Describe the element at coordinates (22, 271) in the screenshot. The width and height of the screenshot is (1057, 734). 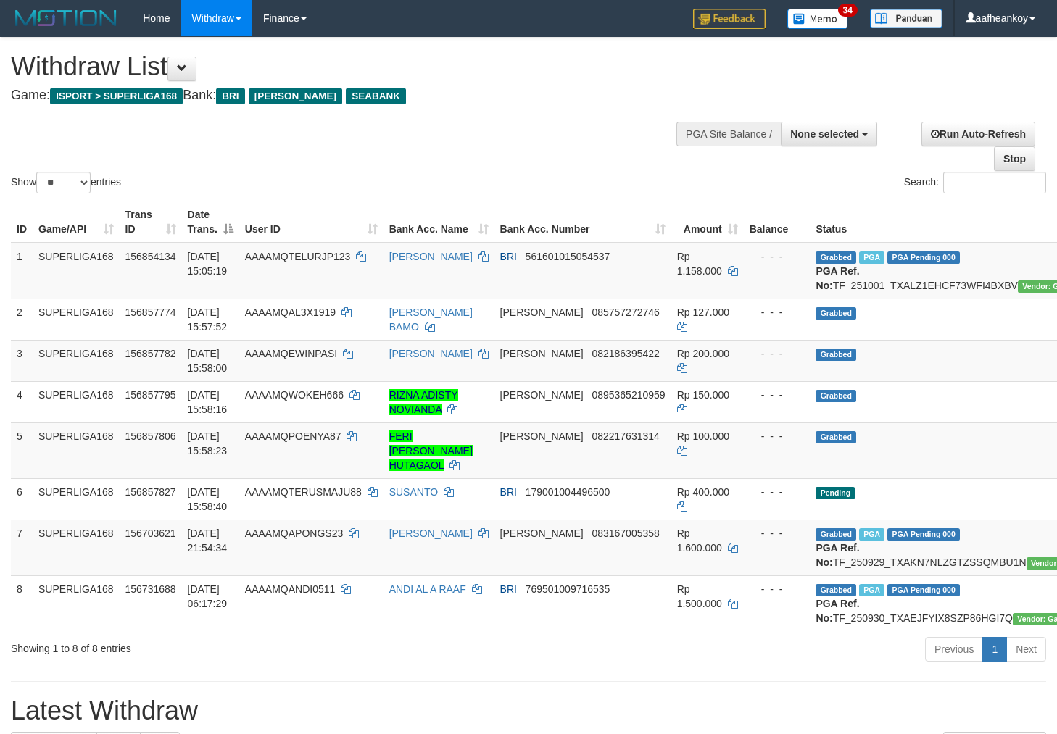
I see `td: 1` at that location.